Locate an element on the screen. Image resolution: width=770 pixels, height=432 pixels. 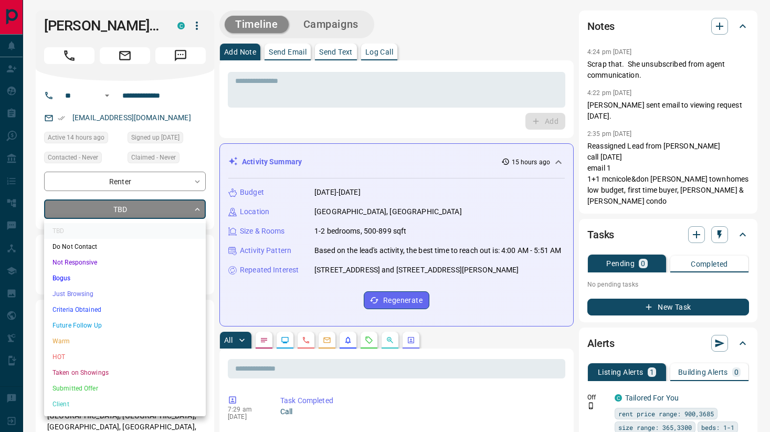
li: Taken on Showings is located at coordinates (125, 373).